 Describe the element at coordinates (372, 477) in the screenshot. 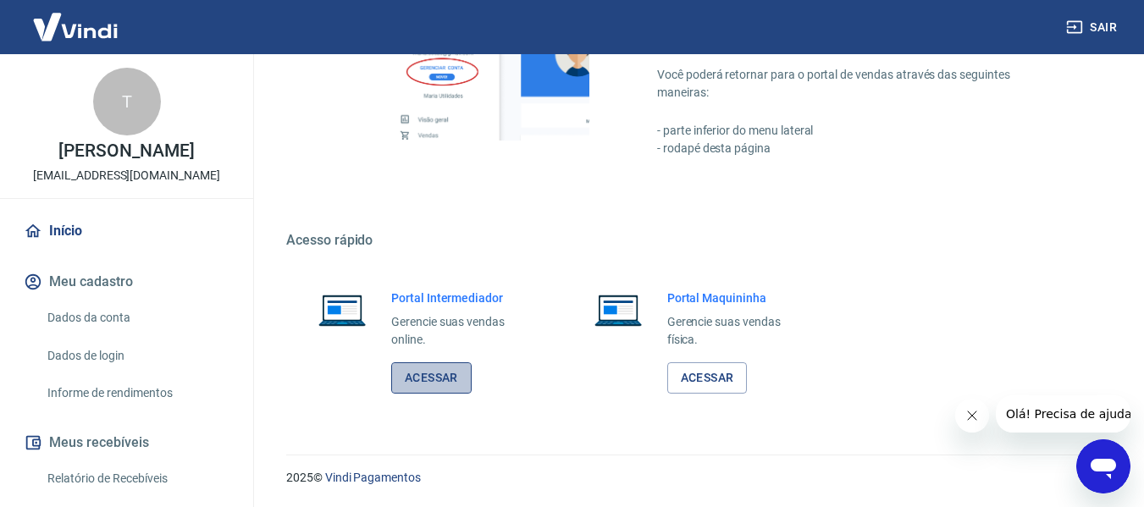

I see `a: Vindi Pagamentos` at that location.